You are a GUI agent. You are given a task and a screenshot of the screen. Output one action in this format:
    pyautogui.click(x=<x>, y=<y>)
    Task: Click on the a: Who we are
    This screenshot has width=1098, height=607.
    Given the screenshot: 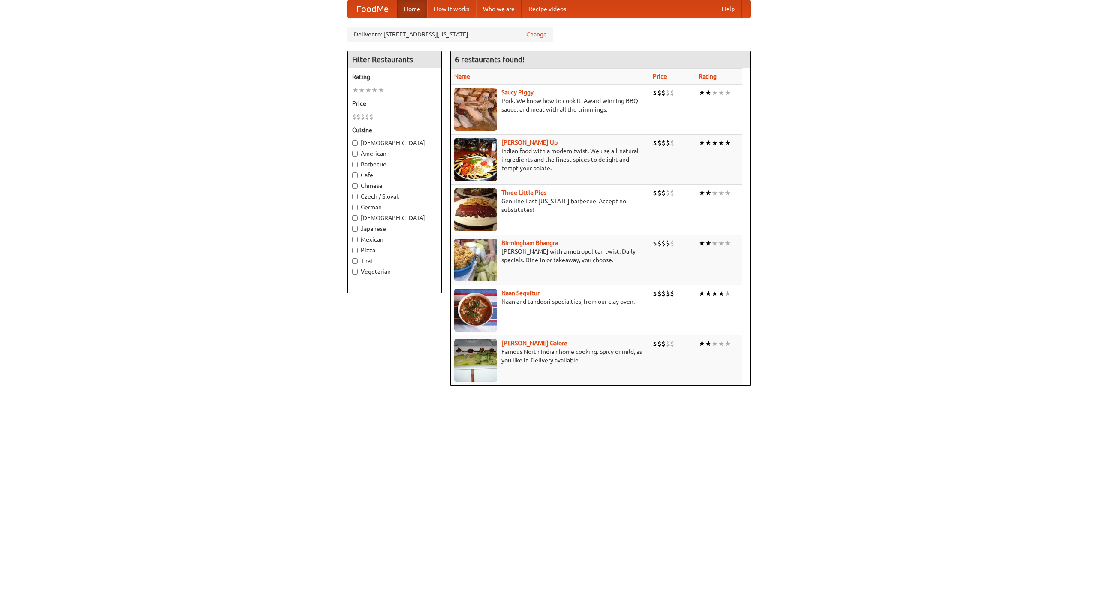 What is the action you would take?
    pyautogui.click(x=499, y=9)
    